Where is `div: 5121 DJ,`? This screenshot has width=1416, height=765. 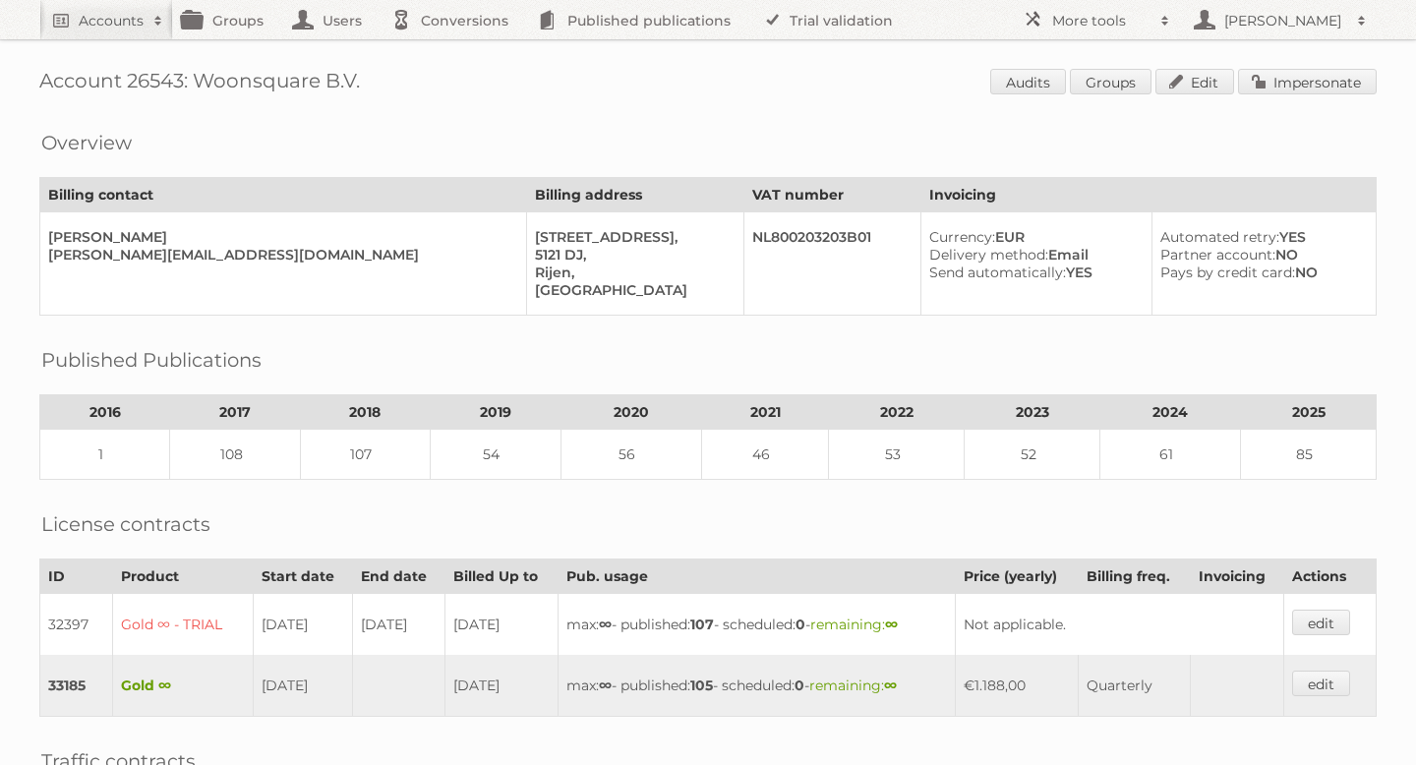
div: 5121 DJ, is located at coordinates (631, 255).